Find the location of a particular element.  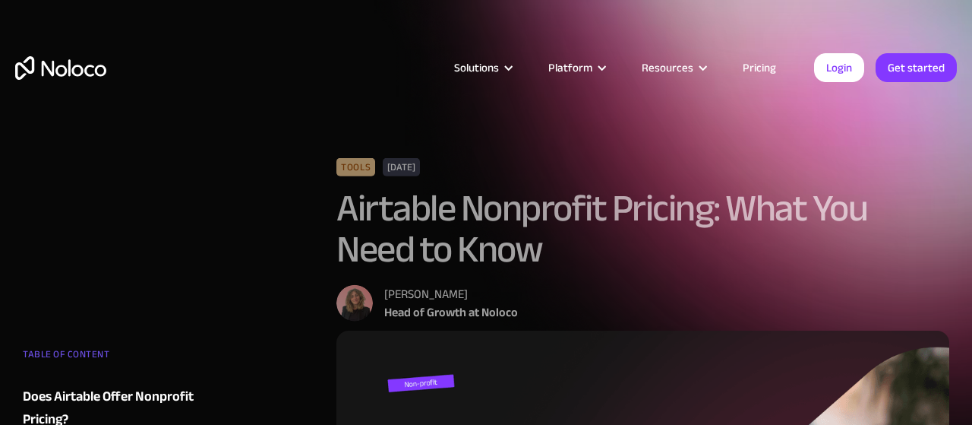

div: Head of Growth at Noloco is located at coordinates (451, 312).